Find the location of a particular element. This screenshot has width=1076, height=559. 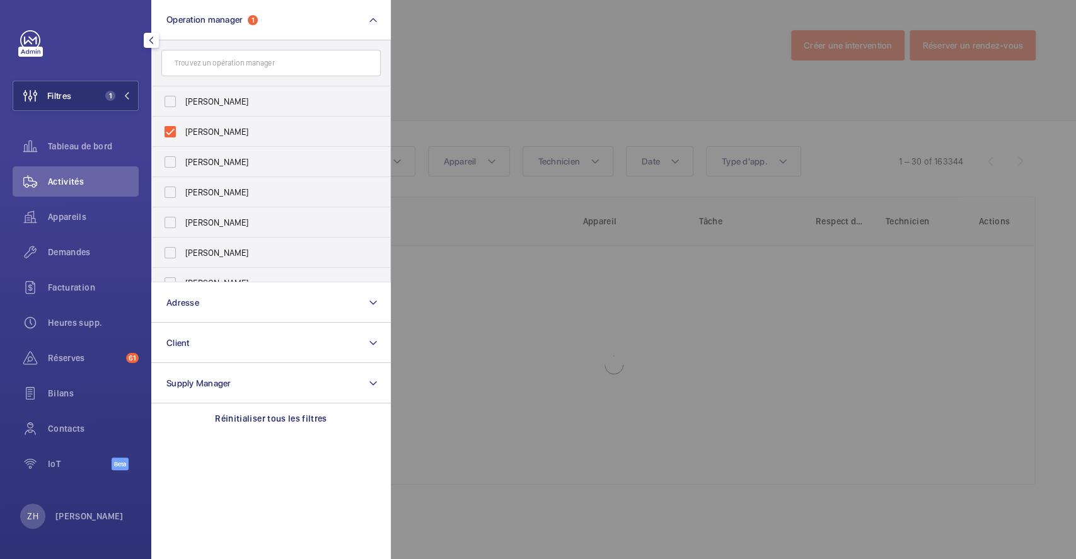

p: ZH is located at coordinates (32, 516).